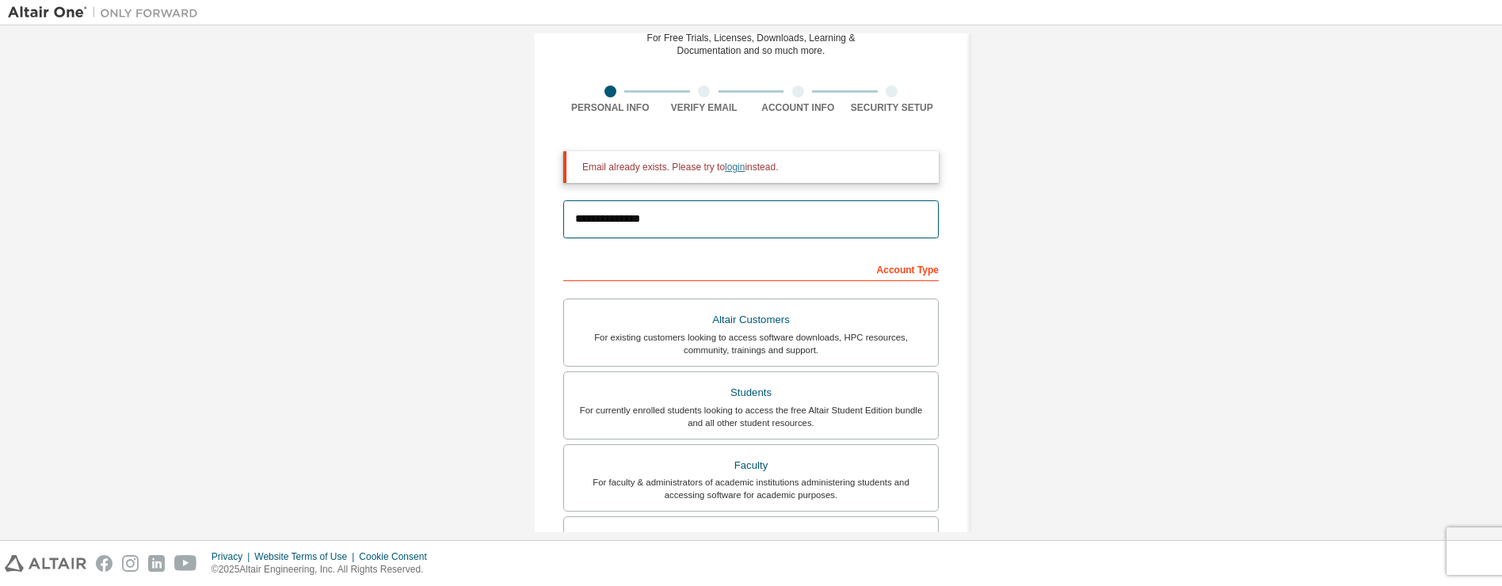  Describe the element at coordinates (751, 344) in the screenshot. I see `div: For existing customers looking to access software downloads, HPC resources, community, trainings ...` at that location.